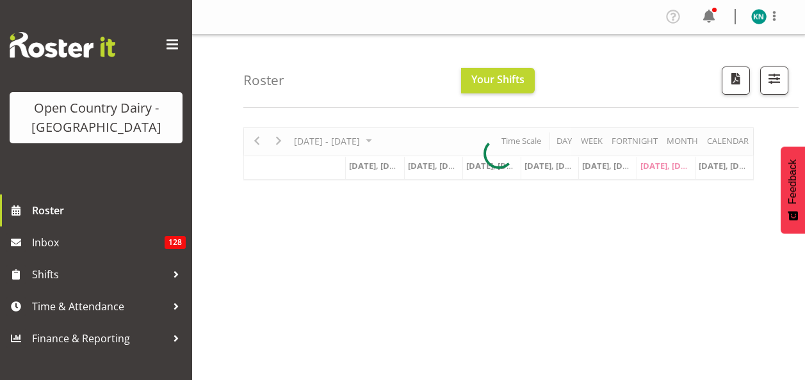 The width and height of the screenshot is (805, 380). Describe the element at coordinates (735, 81) in the screenshot. I see `button: Download a PDF of the roster according to the set date range.` at that location.